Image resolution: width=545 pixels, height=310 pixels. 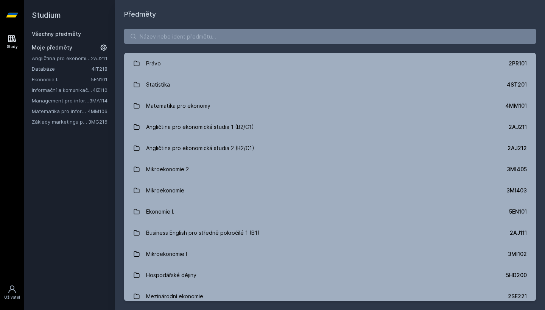 I want to click on div: 5HD200, so click(x=516, y=276).